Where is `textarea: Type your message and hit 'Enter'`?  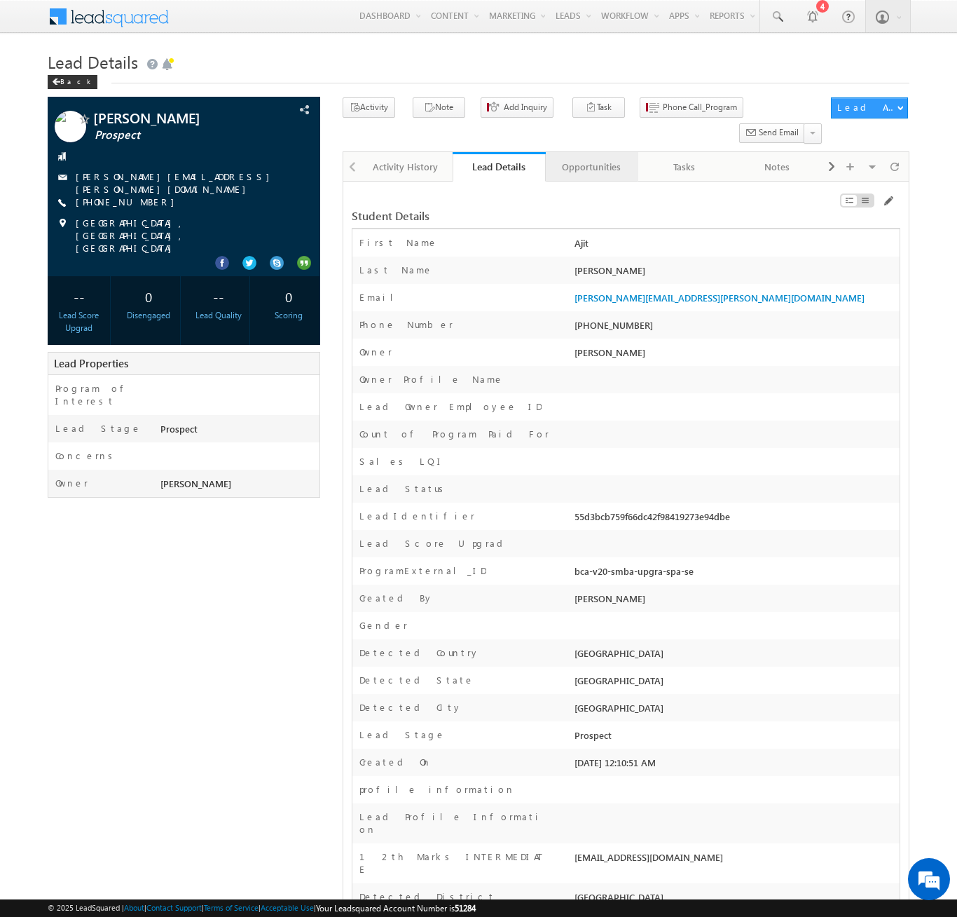
textarea: Type your message and hit 'Enter' is located at coordinates (137, 275).